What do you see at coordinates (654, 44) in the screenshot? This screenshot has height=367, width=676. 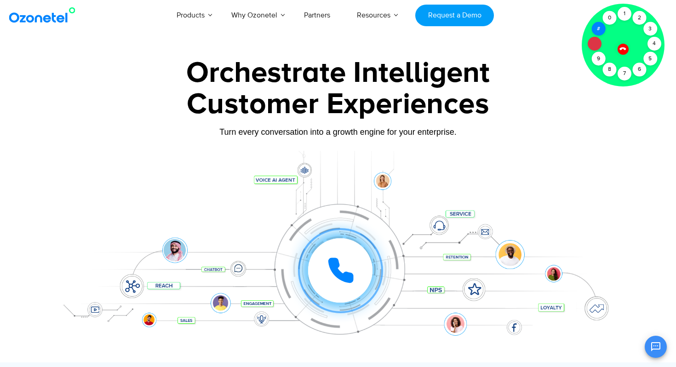 I see `div: 4` at bounding box center [654, 44].